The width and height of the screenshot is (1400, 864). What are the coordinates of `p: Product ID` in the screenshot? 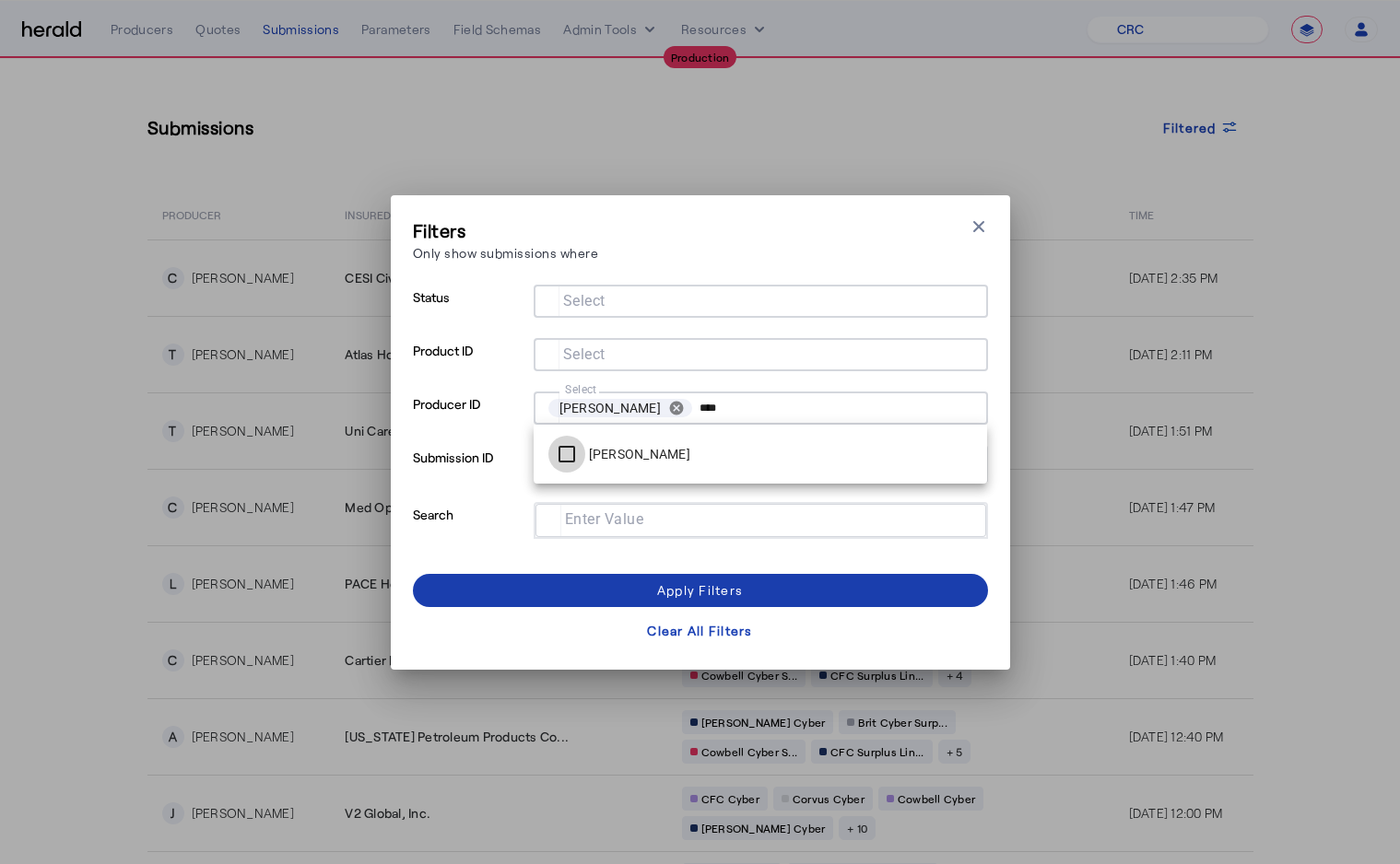 It's located at (469, 364).